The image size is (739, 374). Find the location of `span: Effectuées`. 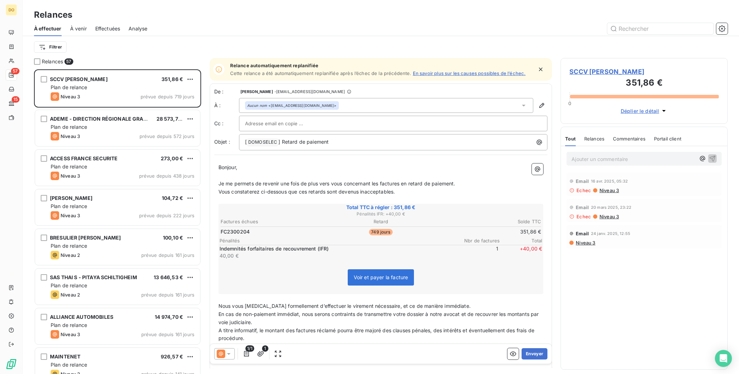

span: Effectuées is located at coordinates (108, 29).